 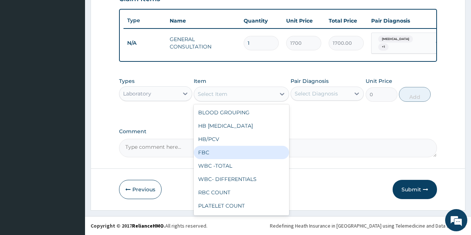 I want to click on td: N/A, so click(x=145, y=43).